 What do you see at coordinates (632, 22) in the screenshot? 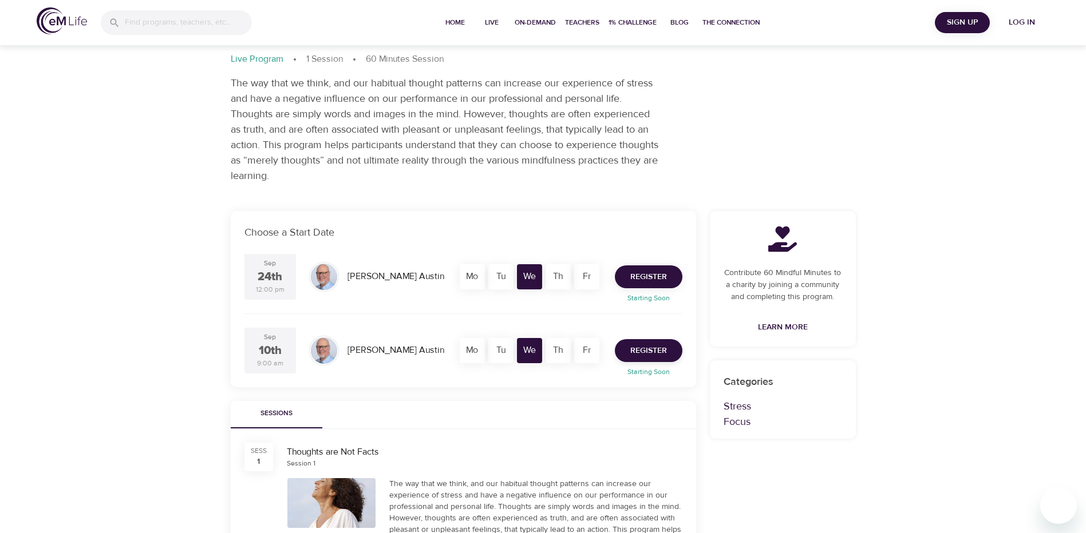
I see `span: 1% Challenge` at bounding box center [632, 22].